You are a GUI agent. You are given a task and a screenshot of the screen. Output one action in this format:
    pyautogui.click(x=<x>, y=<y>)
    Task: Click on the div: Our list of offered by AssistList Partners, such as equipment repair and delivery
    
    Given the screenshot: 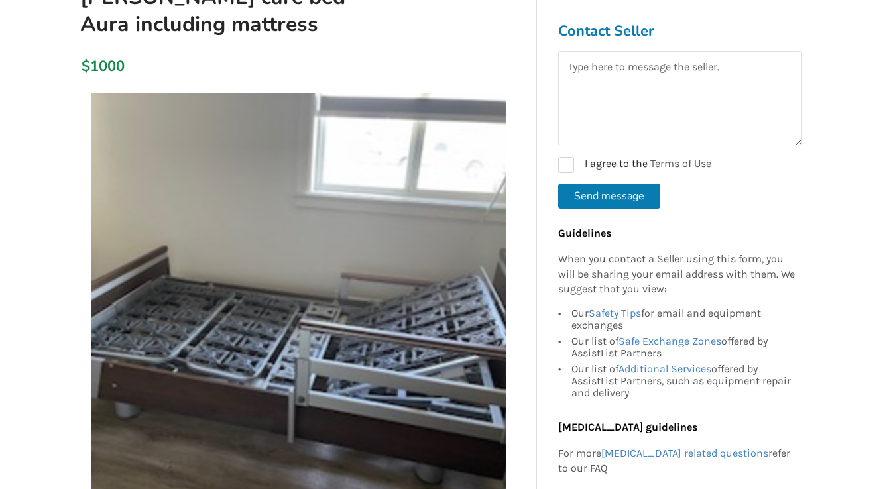 What is the action you would take?
    pyautogui.click(x=684, y=381)
    